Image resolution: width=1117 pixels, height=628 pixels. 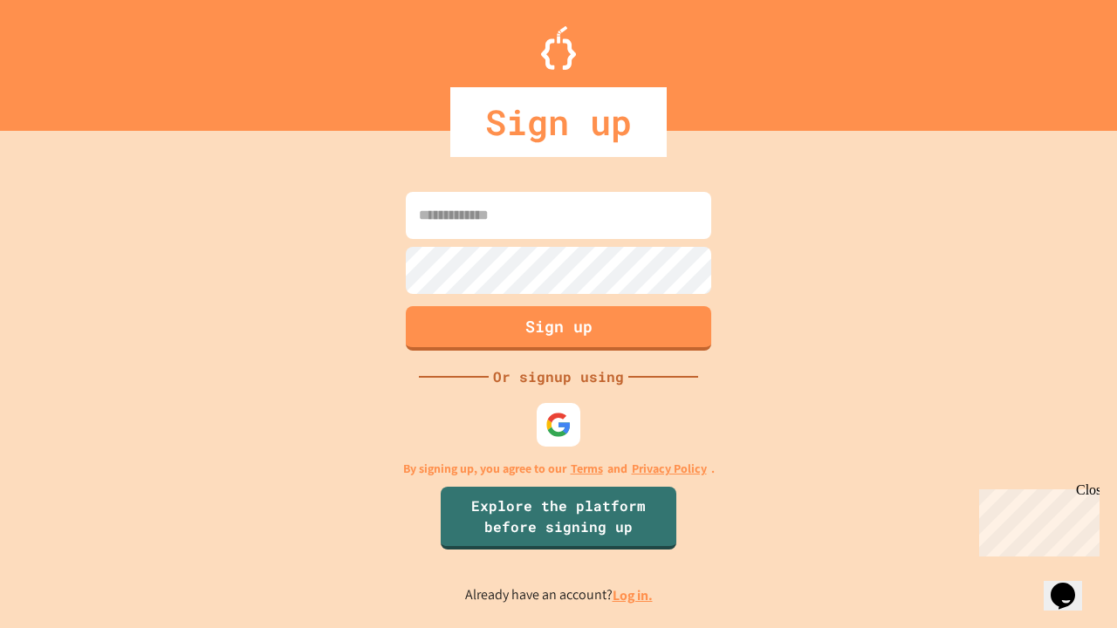 I want to click on div: Sign up, so click(x=559, y=122).